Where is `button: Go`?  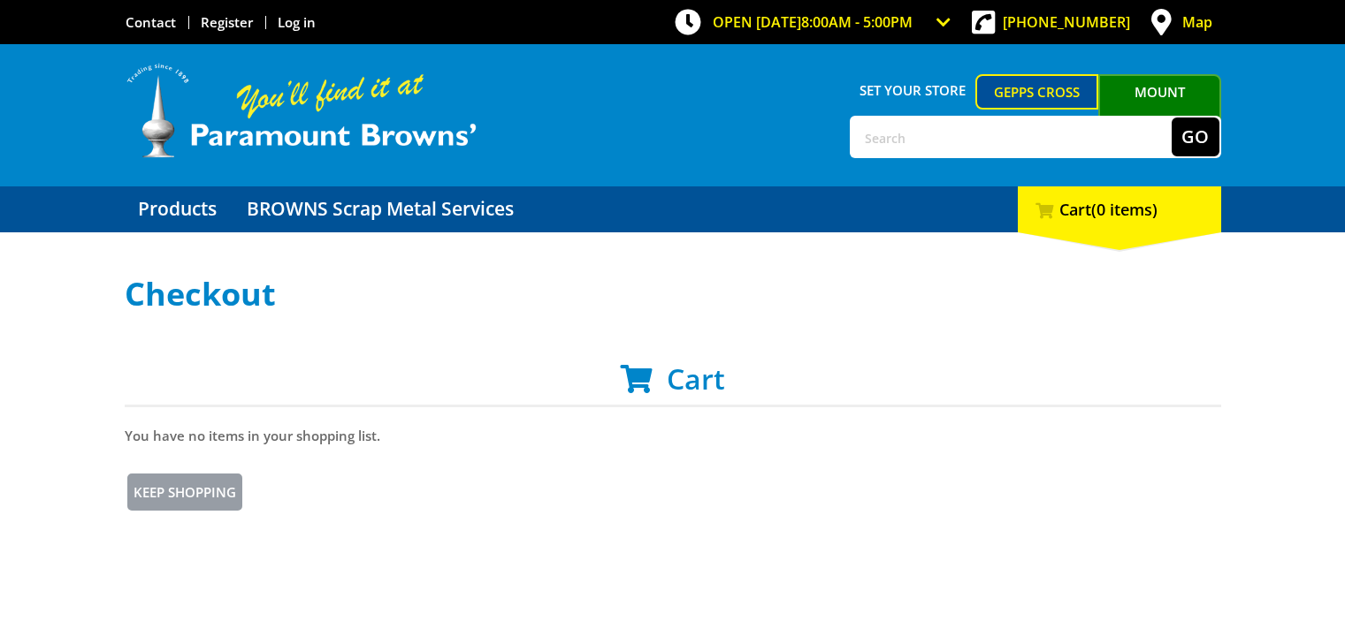 button: Go is located at coordinates (1195, 137).